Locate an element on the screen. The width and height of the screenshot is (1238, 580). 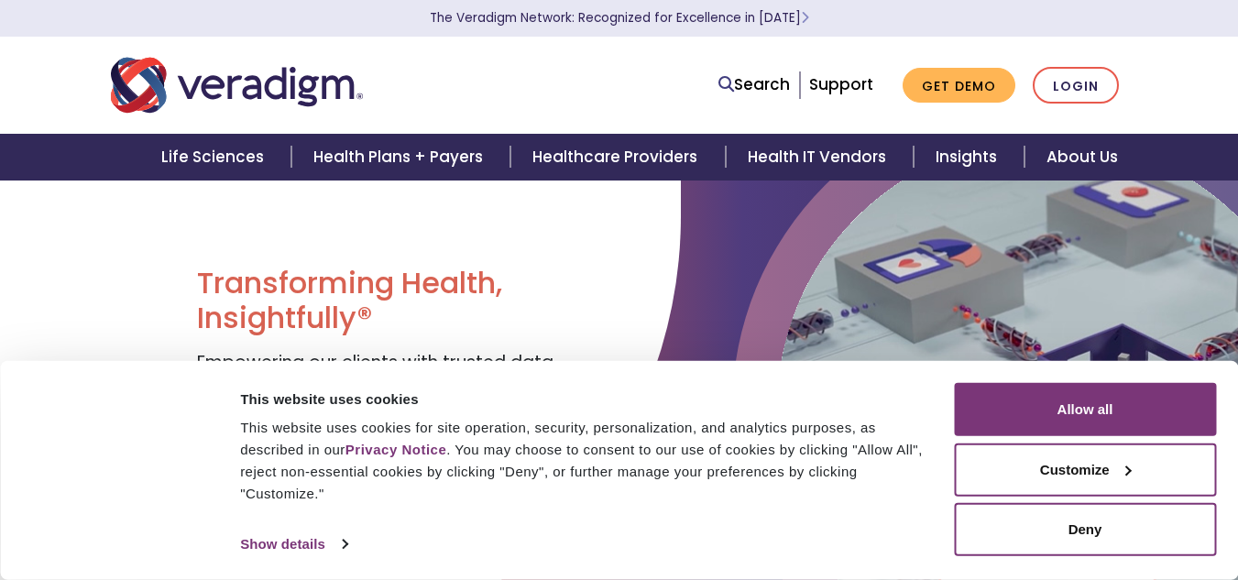
div: This website uses cookies is located at coordinates (587, 399).